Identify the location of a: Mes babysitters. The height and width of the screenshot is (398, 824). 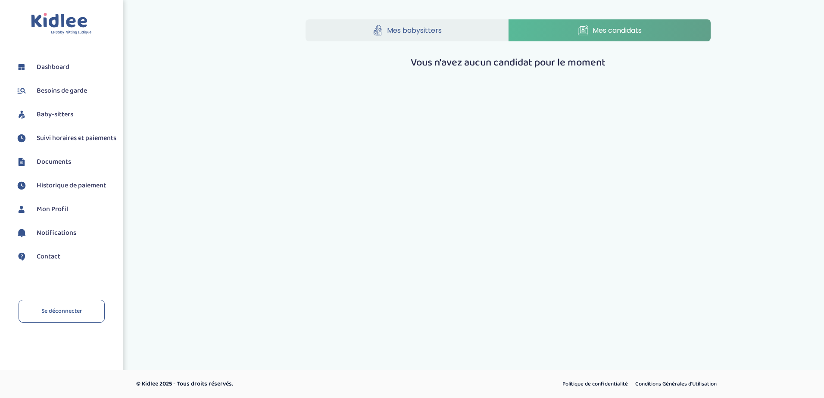
(407, 30).